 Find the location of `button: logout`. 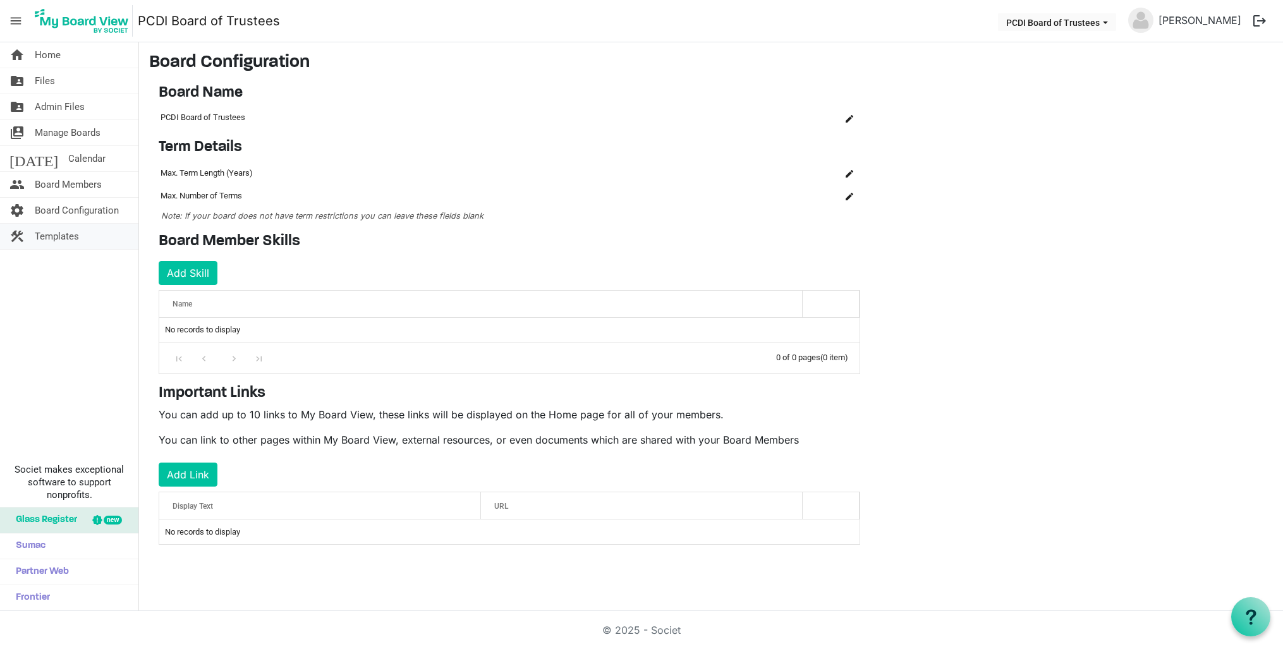

button: logout is located at coordinates (1260, 21).